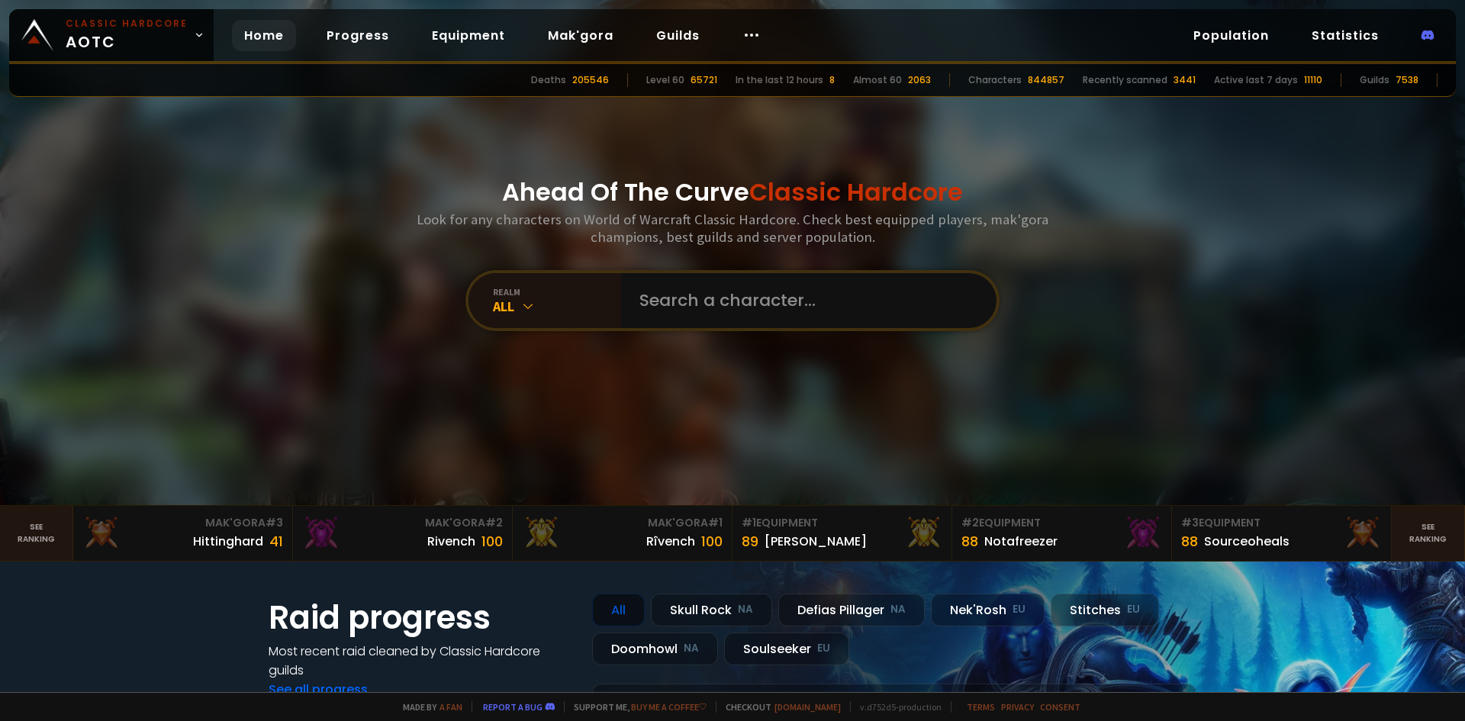 This screenshot has height=721, width=1465. Describe the element at coordinates (750, 541) in the screenshot. I see `div: 89` at that location.